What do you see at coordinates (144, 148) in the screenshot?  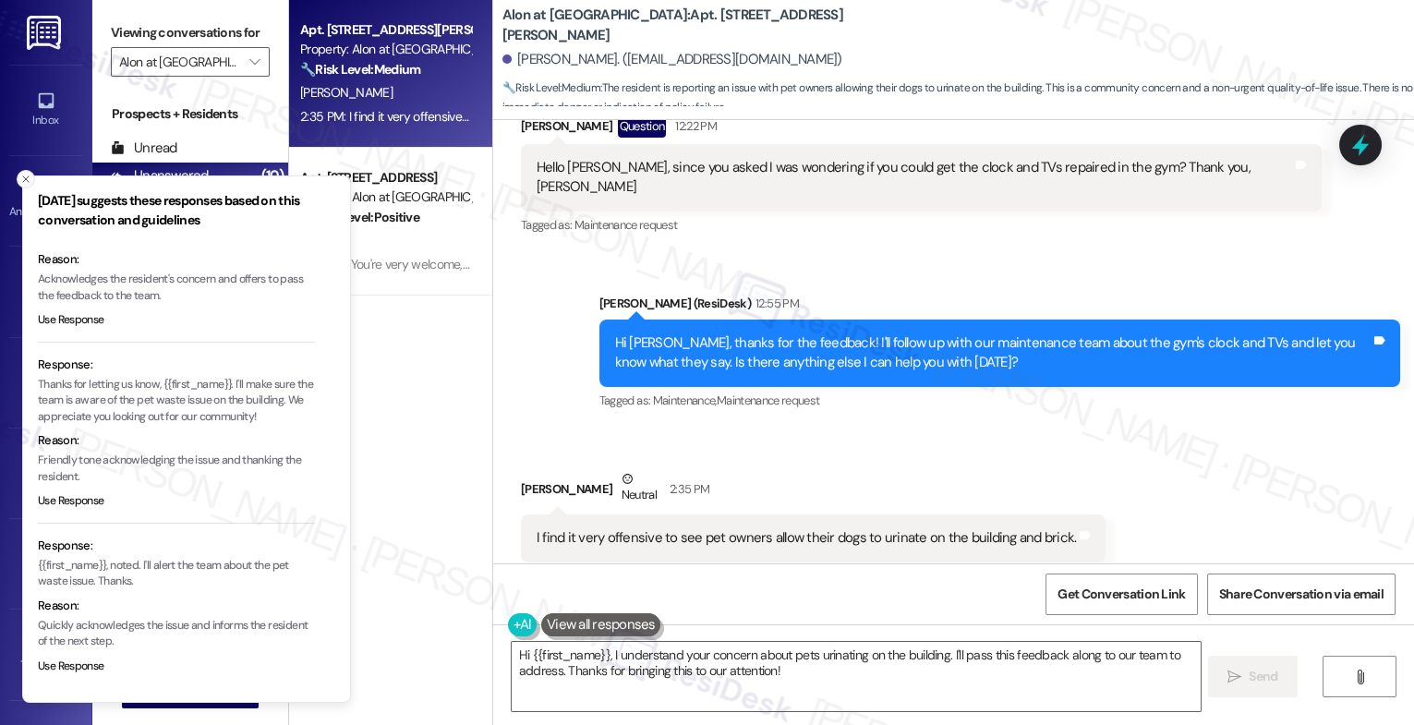 I see `div: Unread` at bounding box center [144, 148].